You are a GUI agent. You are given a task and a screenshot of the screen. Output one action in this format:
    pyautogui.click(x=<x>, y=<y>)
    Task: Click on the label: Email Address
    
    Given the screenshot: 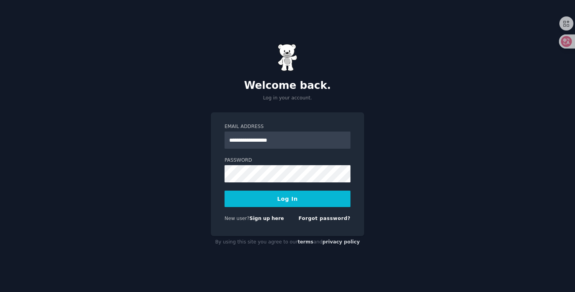 What is the action you would take?
    pyautogui.click(x=287, y=127)
    